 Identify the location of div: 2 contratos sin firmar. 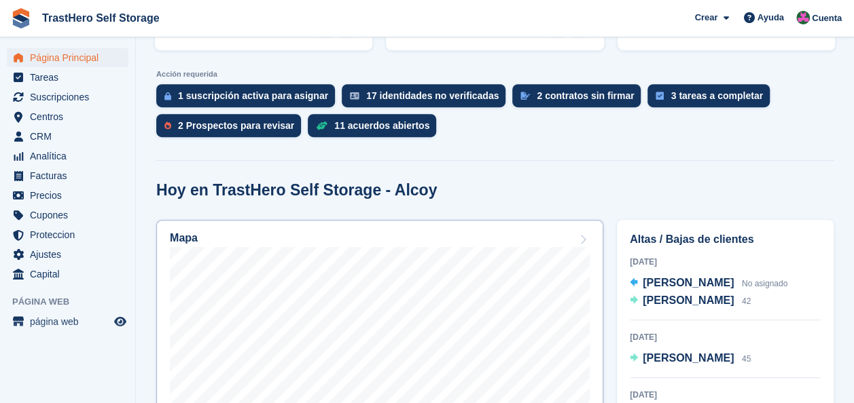
(585, 96).